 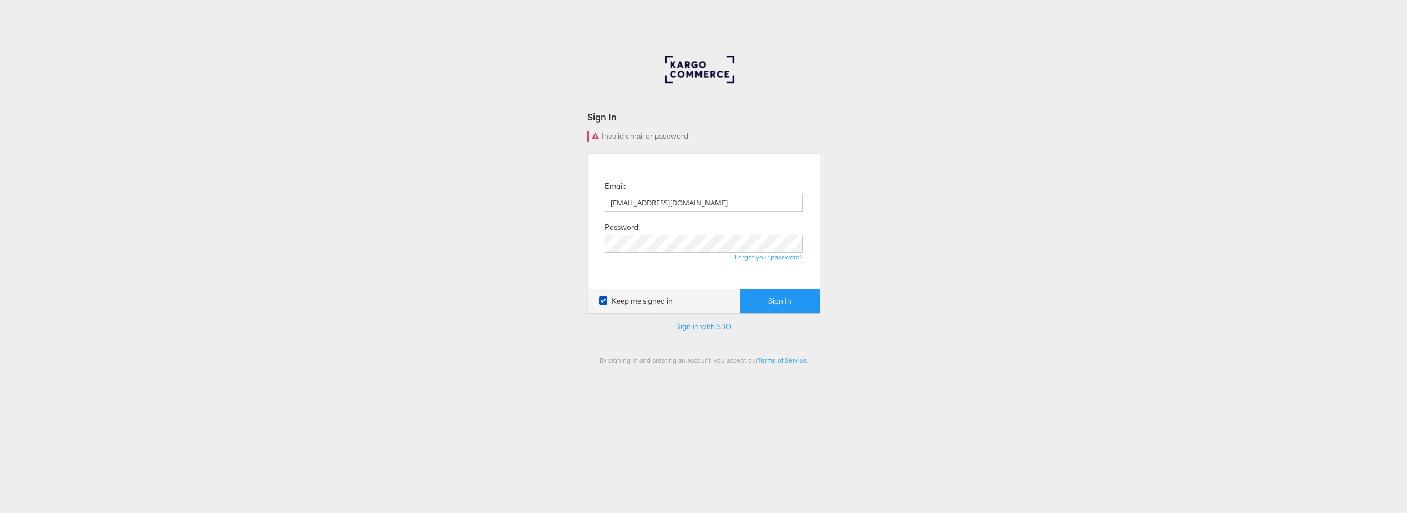 What do you see at coordinates (615, 186) in the screenshot?
I see `label: Email:` at bounding box center [615, 186].